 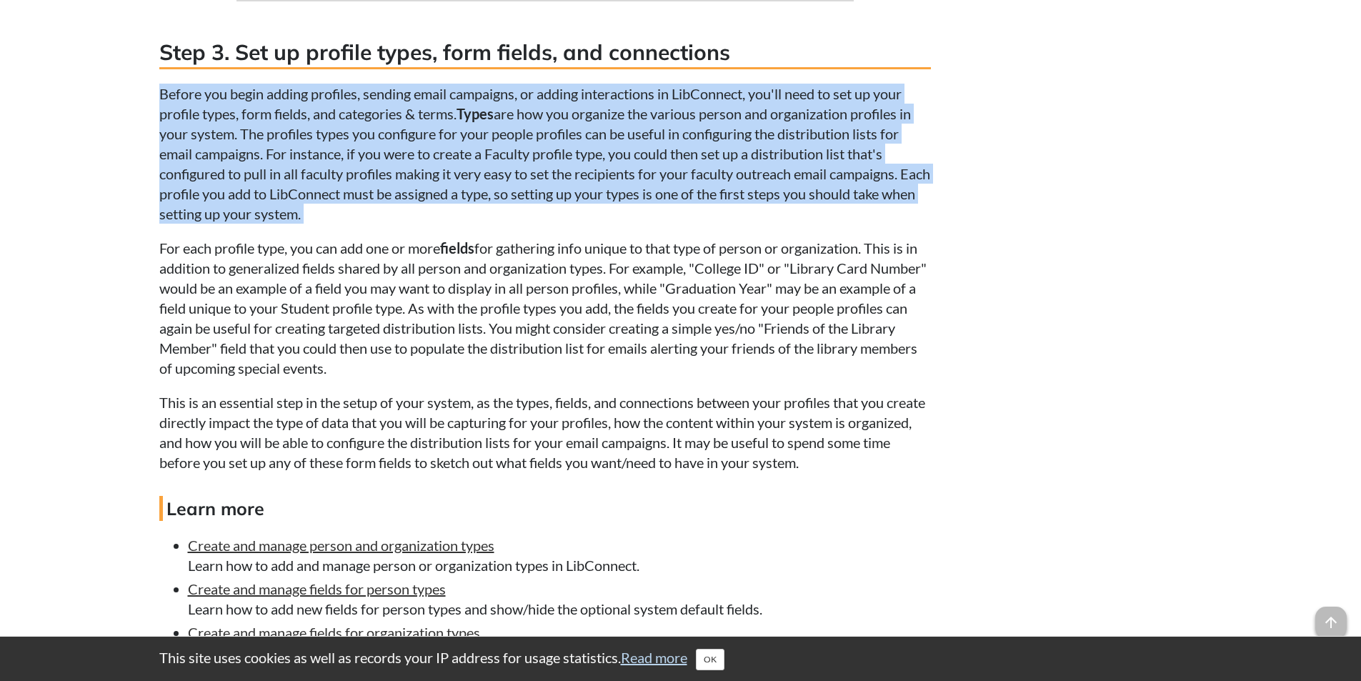 What do you see at coordinates (710, 660) in the screenshot?
I see `button: Close` at bounding box center [710, 660].